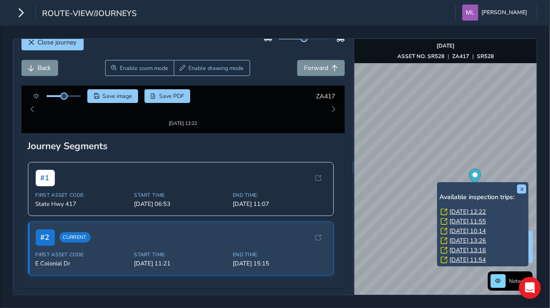 This screenshot has height=308, width=550. I want to click on img: diamond-layout, so click(470, 12).